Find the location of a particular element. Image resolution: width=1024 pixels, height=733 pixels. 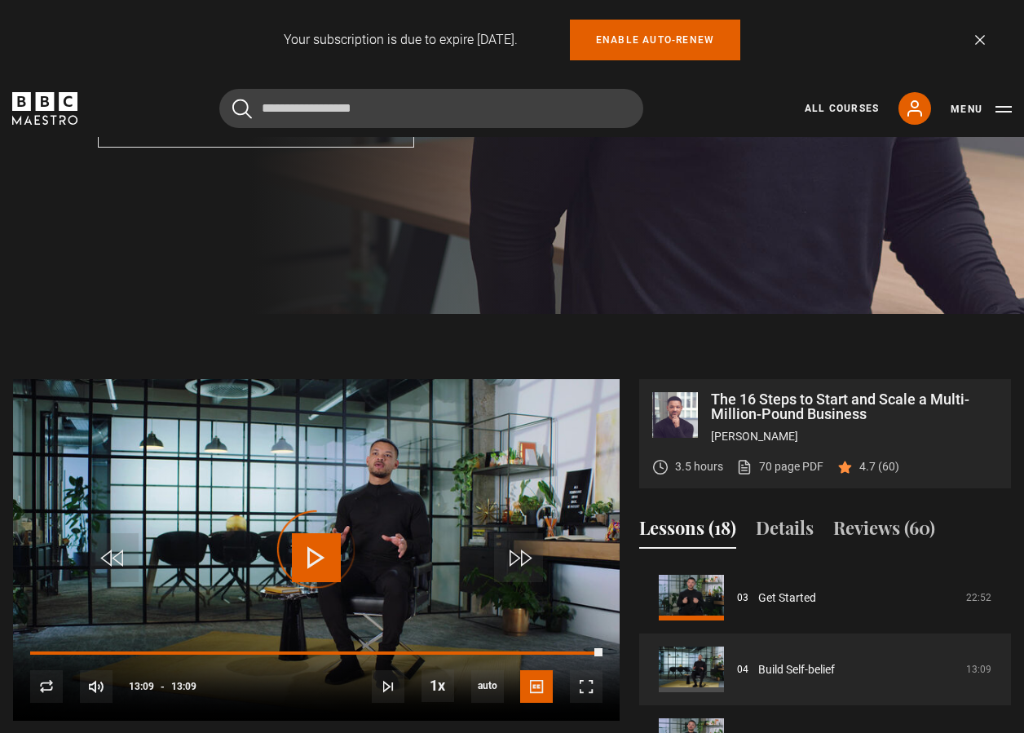

button: Submit the search query is located at coordinates (242, 108).